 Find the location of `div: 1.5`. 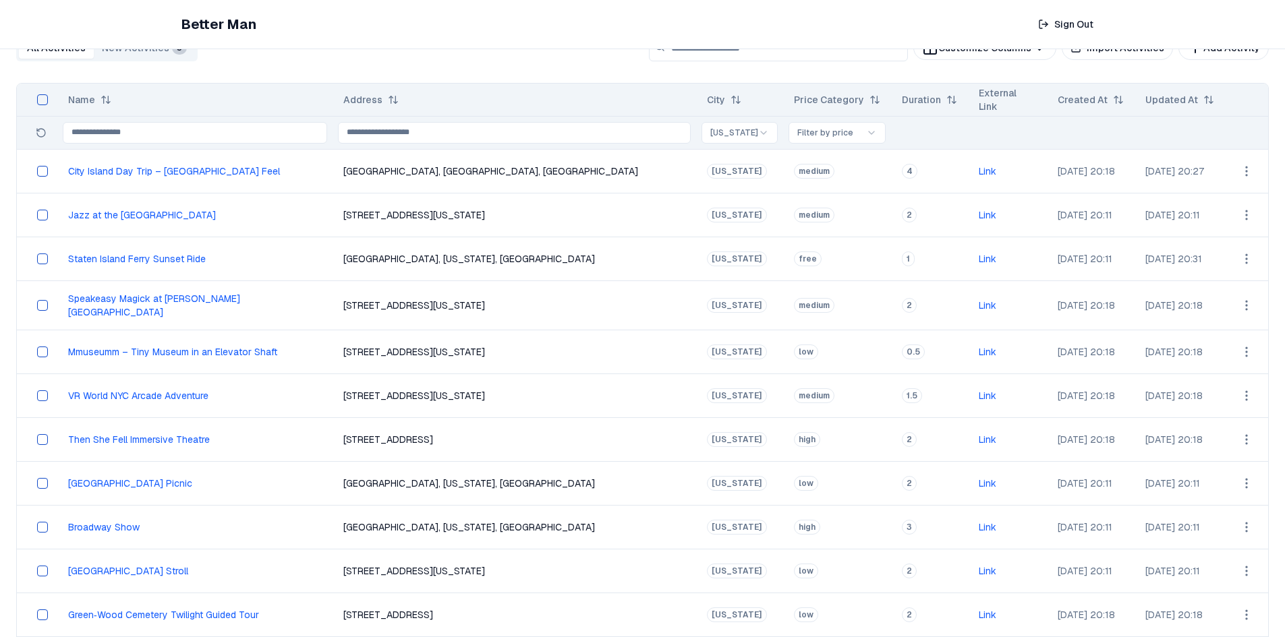

div: 1.5 is located at coordinates (912, 396).